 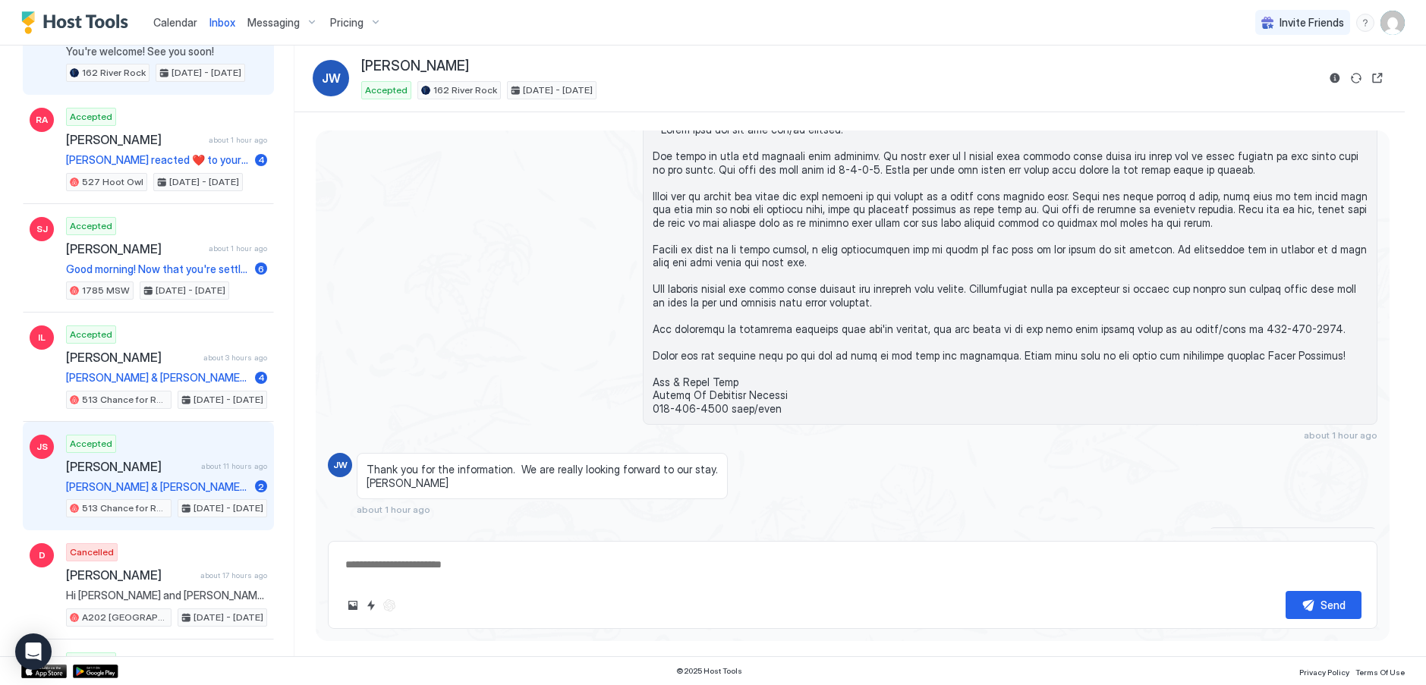 I want to click on div: Send, so click(x=1333, y=605).